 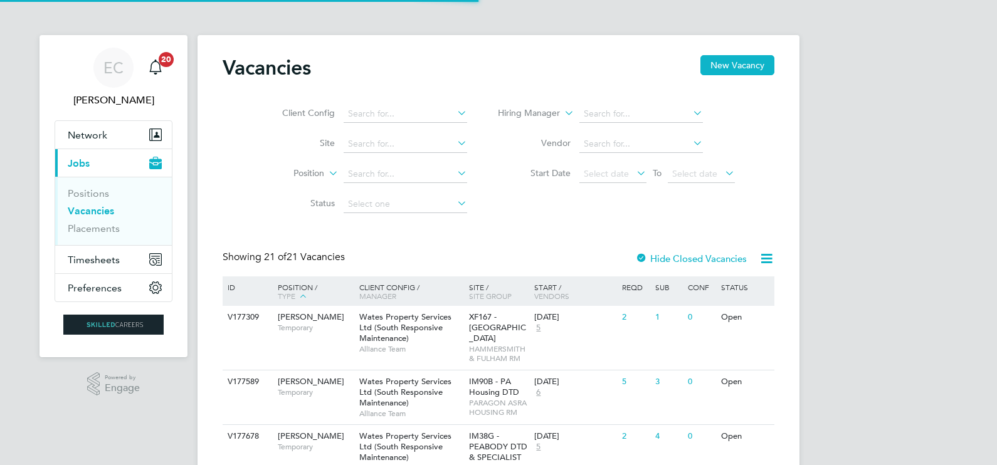 What do you see at coordinates (691, 258) in the screenshot?
I see `label: Hide Closed Vacancies` at bounding box center [691, 258].